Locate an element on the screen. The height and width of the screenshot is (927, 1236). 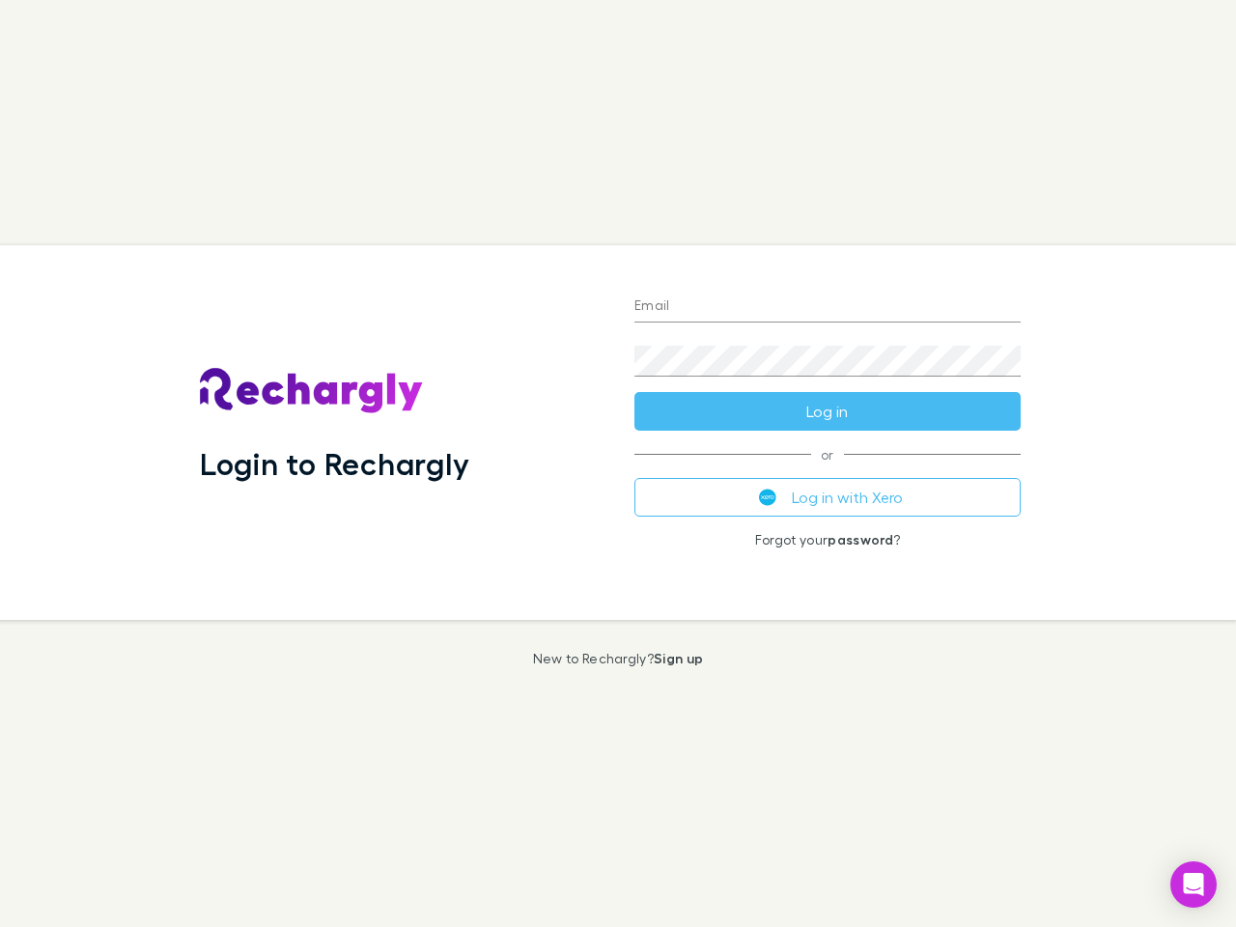
a: Sign up is located at coordinates (678, 658).